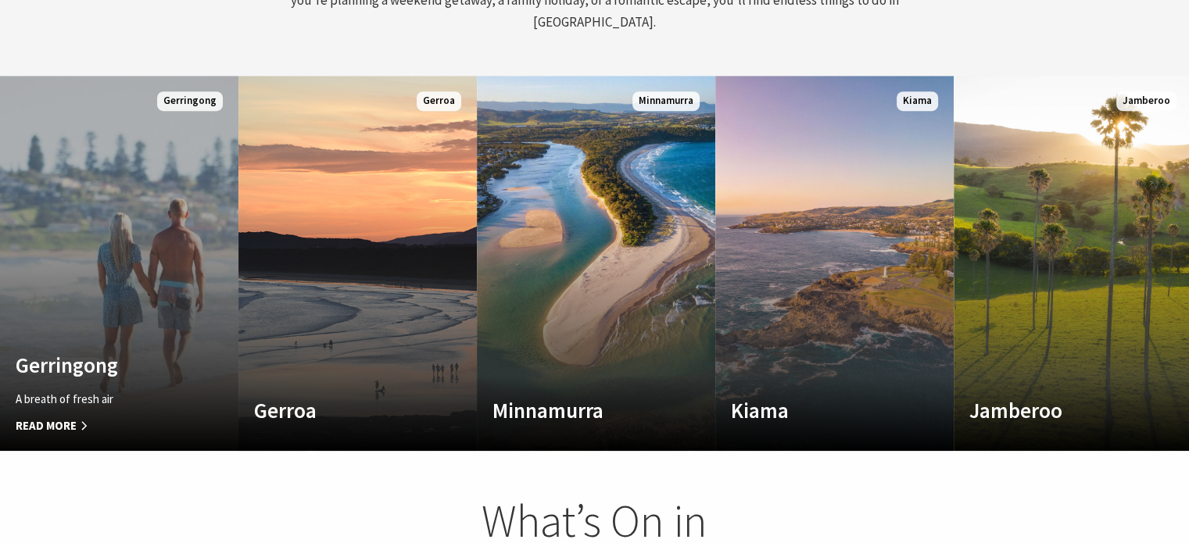 The image size is (1189, 543). What do you see at coordinates (190, 101) in the screenshot?
I see `span: Gerringong` at bounding box center [190, 101].